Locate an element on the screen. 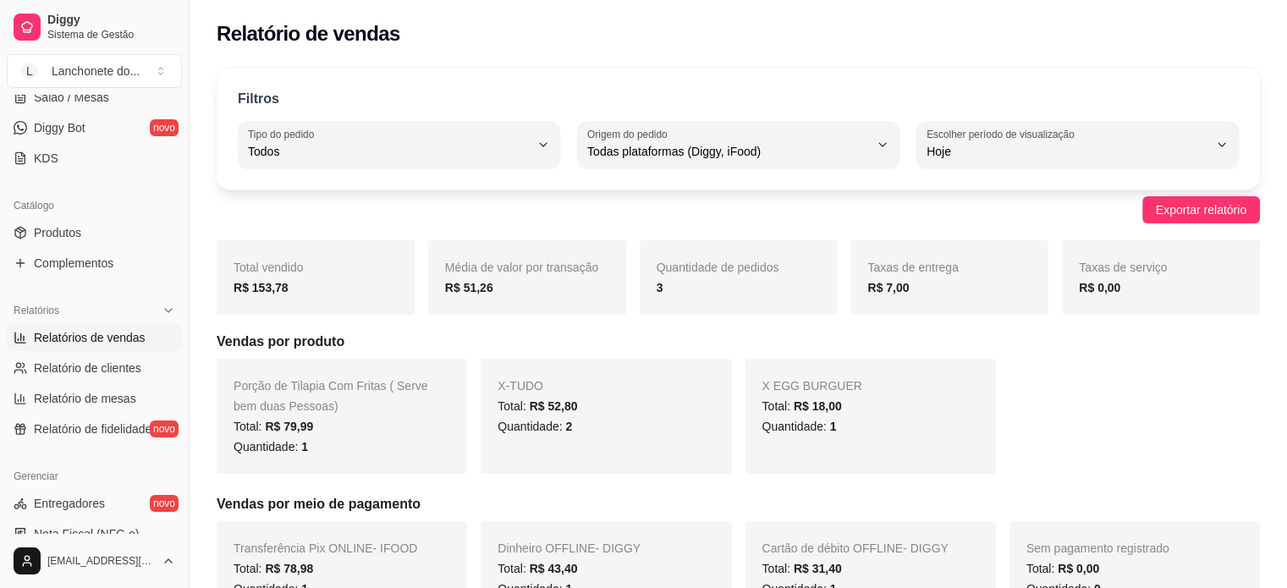 This screenshot has width=1287, height=588. span: Sem pagamento registrado is located at coordinates (1098, 548).